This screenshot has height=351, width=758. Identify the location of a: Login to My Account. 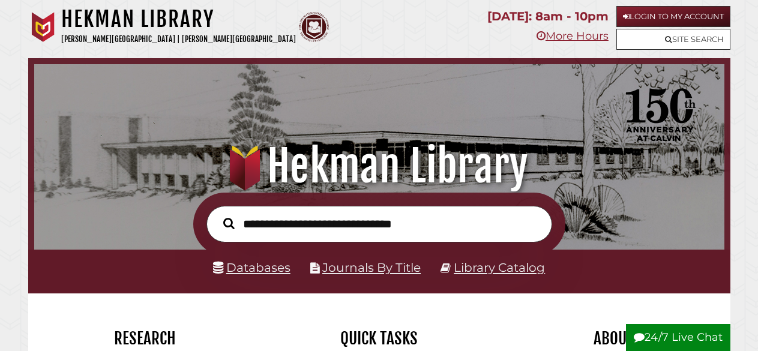
(674, 16).